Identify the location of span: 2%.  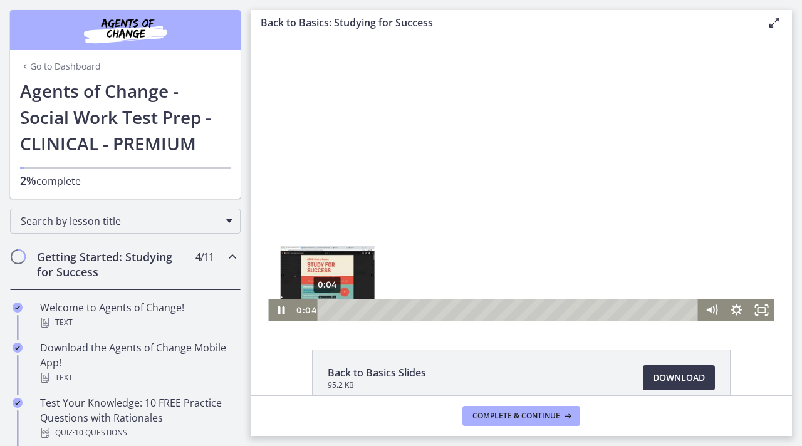
(28, 180).